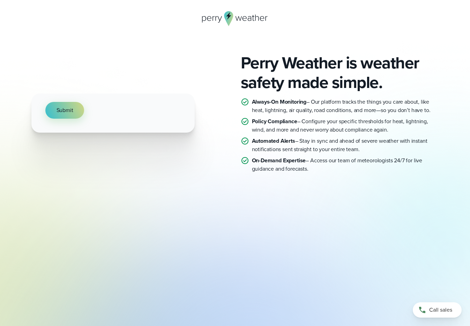 The height and width of the screenshot is (326, 470). Describe the element at coordinates (275, 121) in the screenshot. I see `strong: Policy Compliance` at that location.